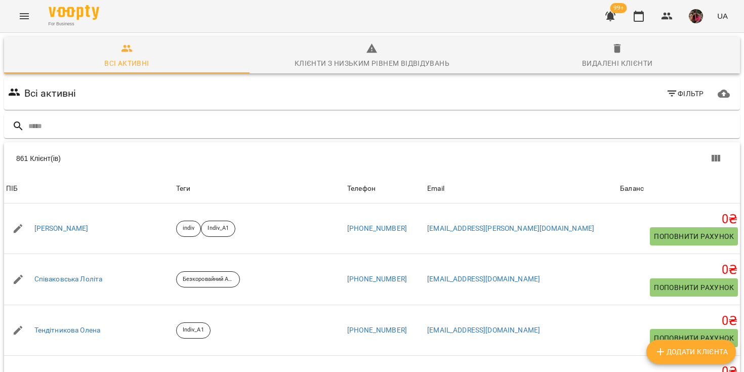 The image size is (744, 372). I want to click on div: 861 Клієнт(ів), so click(199, 158).